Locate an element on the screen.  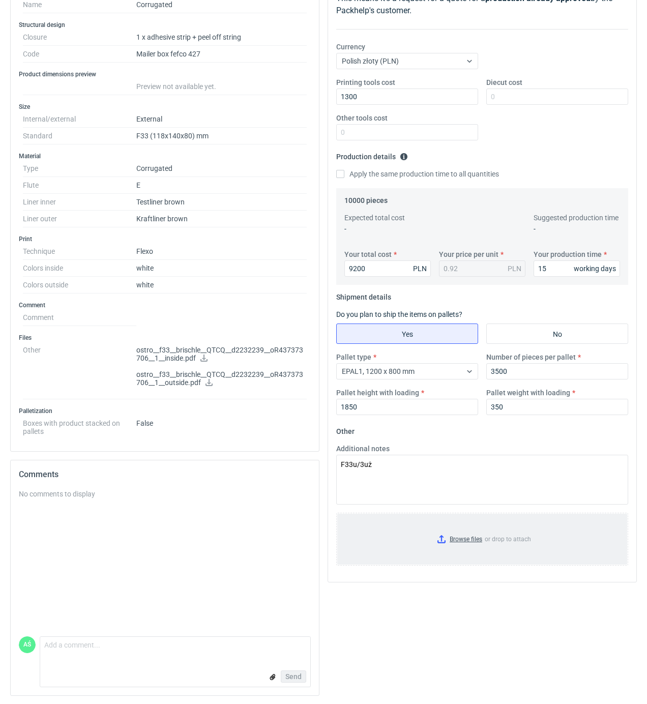
label: Other tools cost is located at coordinates (362, 118).